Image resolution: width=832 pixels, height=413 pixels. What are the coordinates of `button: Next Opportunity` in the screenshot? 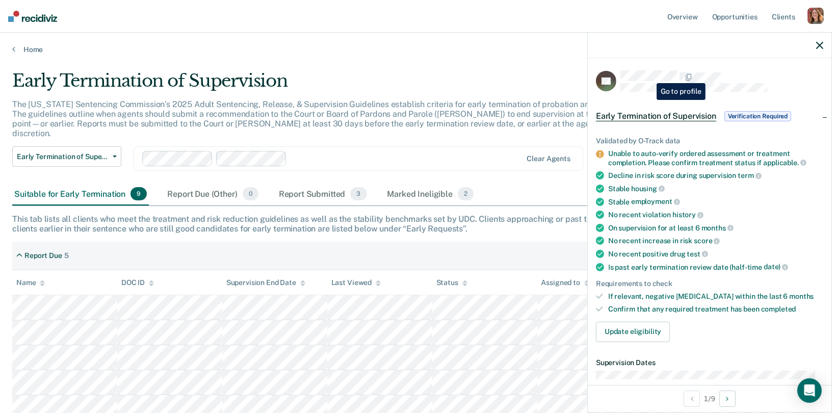 It's located at (728, 399).